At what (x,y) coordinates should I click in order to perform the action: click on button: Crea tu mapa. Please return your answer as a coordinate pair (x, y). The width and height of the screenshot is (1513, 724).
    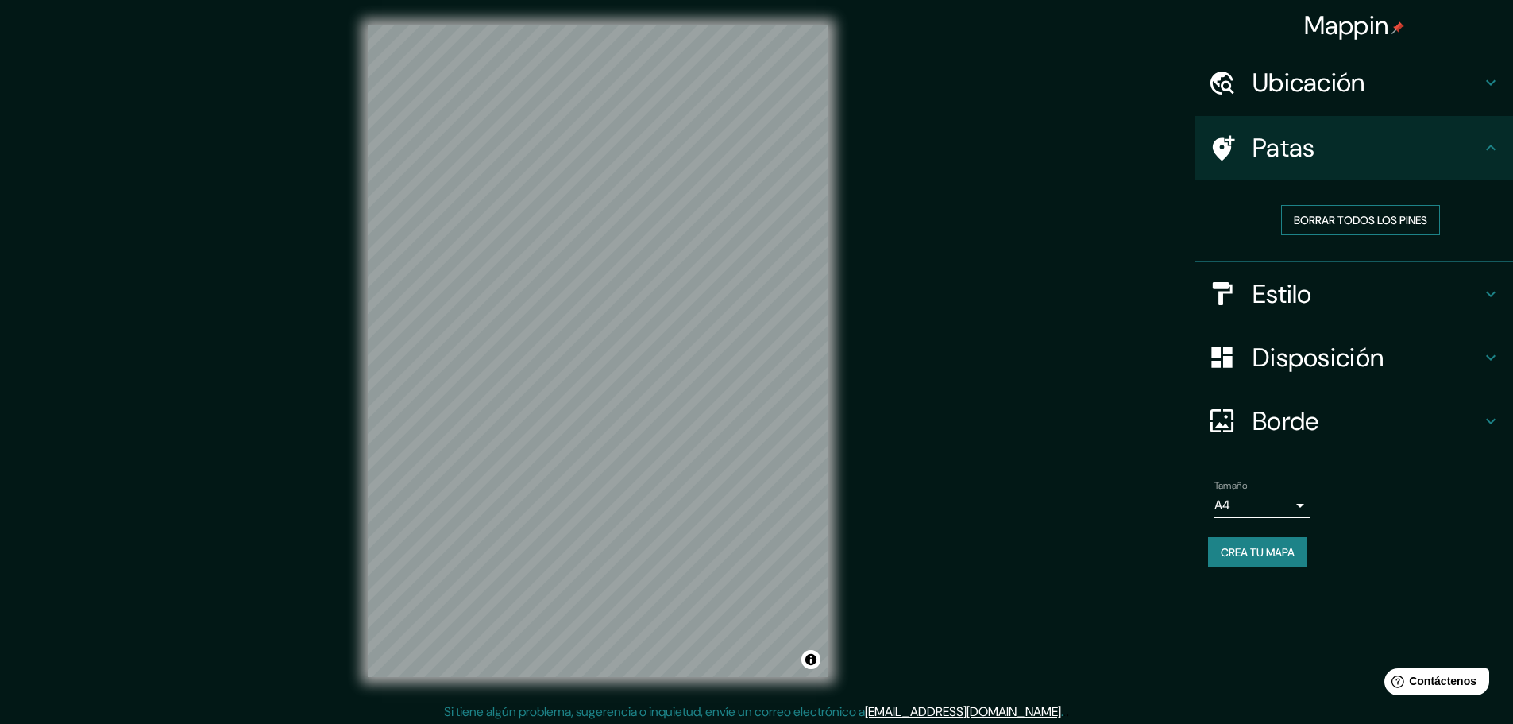
    Looking at the image, I should click on (1257, 552).